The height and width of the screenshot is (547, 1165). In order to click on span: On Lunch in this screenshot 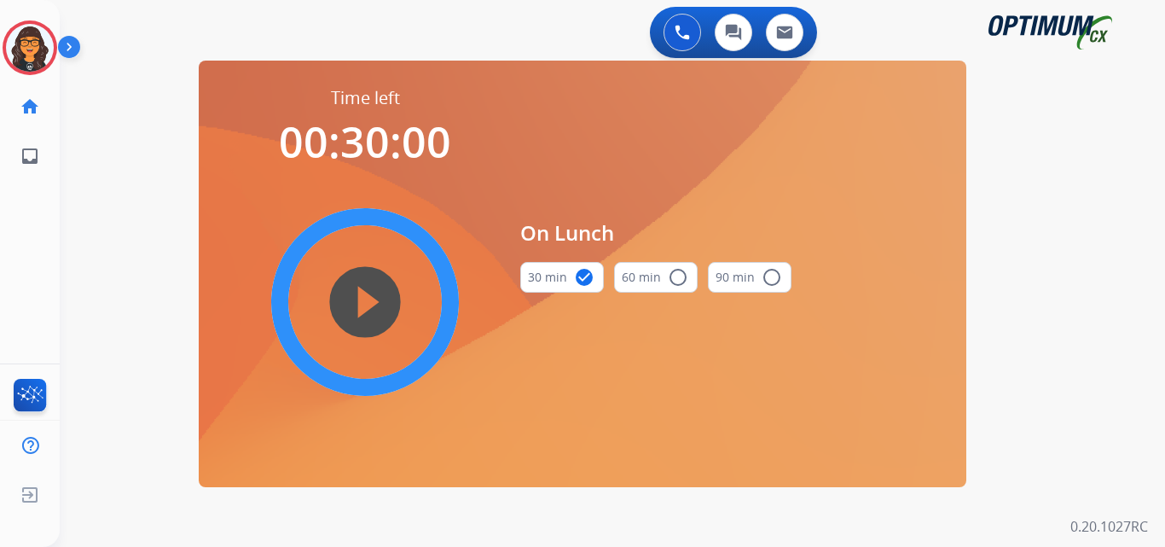, I will do `click(656, 233)`.